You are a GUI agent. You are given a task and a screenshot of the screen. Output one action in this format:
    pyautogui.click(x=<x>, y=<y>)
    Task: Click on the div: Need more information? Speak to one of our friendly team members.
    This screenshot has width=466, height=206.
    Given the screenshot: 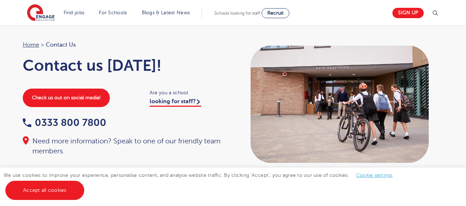 What is the action you would take?
    pyautogui.click(x=124, y=146)
    